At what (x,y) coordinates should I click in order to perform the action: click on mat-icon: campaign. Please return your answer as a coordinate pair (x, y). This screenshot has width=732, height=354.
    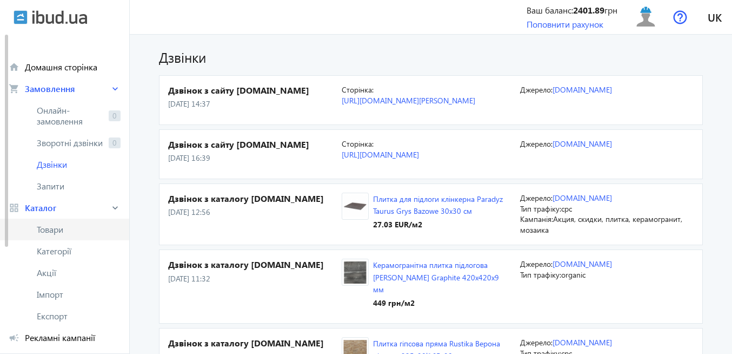
    Looking at the image, I should click on (14, 337).